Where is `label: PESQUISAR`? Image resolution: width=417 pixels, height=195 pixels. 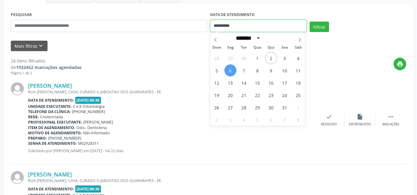 label: PESQUISAR is located at coordinates (21, 15).